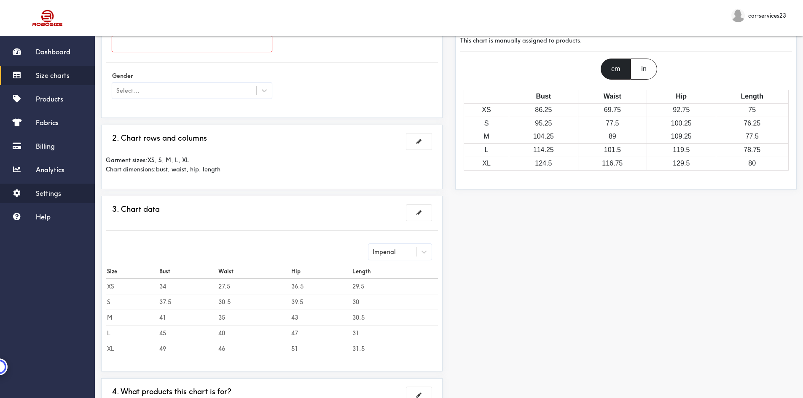  What do you see at coordinates (395, 286) in the screenshot?
I see `td: 29.5` at bounding box center [395, 286].